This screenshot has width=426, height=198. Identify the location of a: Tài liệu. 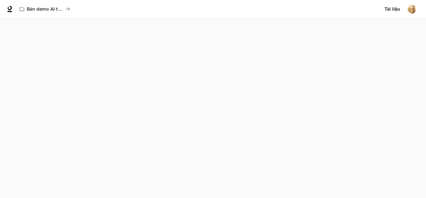
(392, 9).